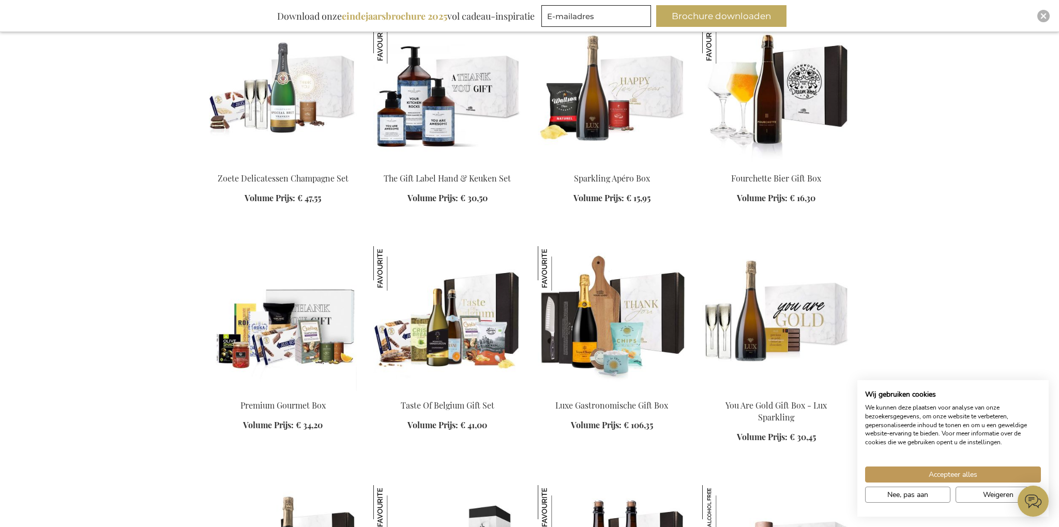  I want to click on a: Zoete Delicatessen Champagne Set, so click(283, 178).